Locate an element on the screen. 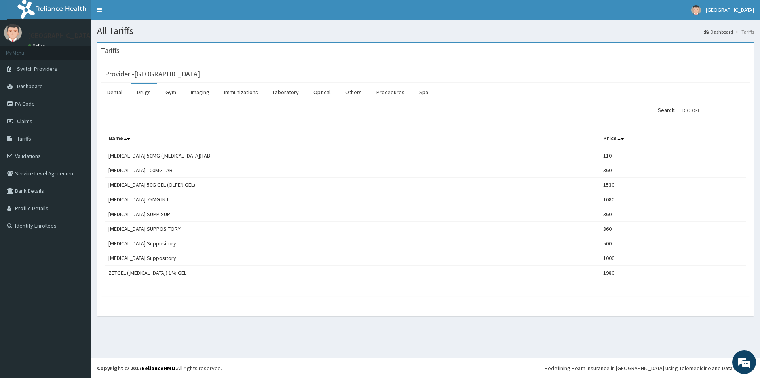  span: Switch Providers is located at coordinates (37, 69).